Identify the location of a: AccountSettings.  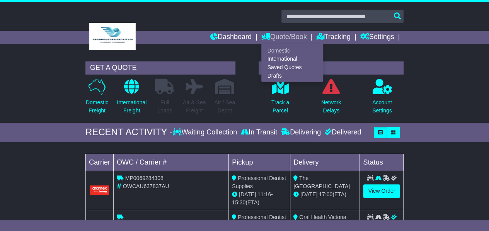
(382, 99).